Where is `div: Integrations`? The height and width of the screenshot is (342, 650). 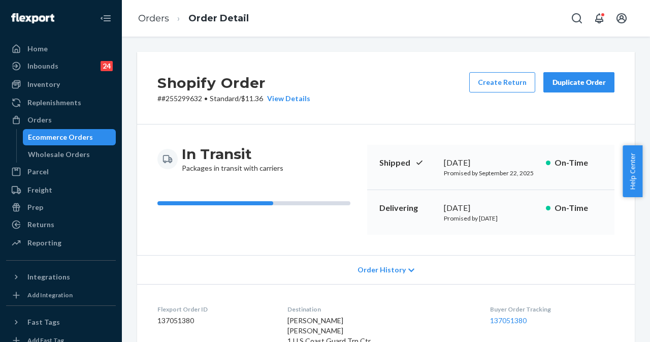
div: Integrations is located at coordinates (49, 277).